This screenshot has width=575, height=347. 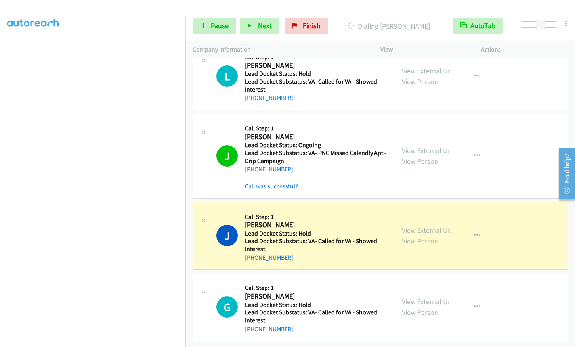 I want to click on div: Need help?, so click(x=15, y=27).